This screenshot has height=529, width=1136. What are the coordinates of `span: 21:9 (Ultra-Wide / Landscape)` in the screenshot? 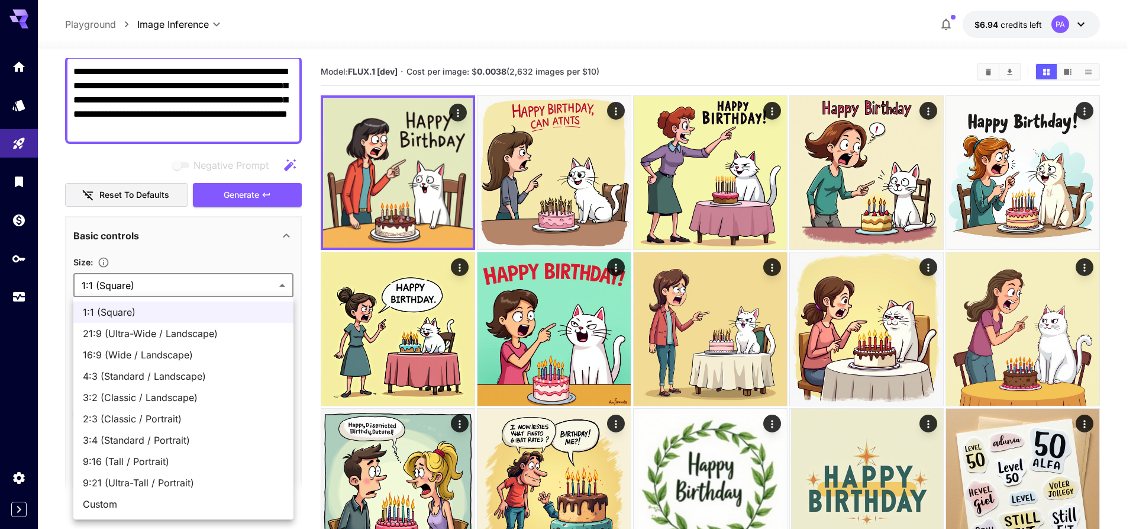 It's located at (183, 333).